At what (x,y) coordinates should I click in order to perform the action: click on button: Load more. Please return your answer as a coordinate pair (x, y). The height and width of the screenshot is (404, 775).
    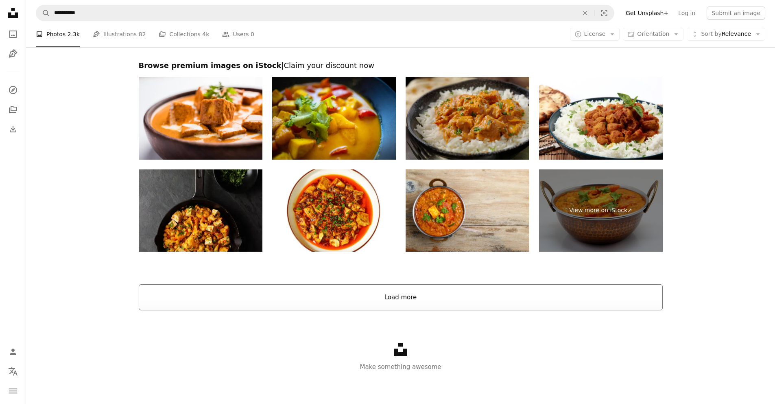
    Looking at the image, I should click on (401, 297).